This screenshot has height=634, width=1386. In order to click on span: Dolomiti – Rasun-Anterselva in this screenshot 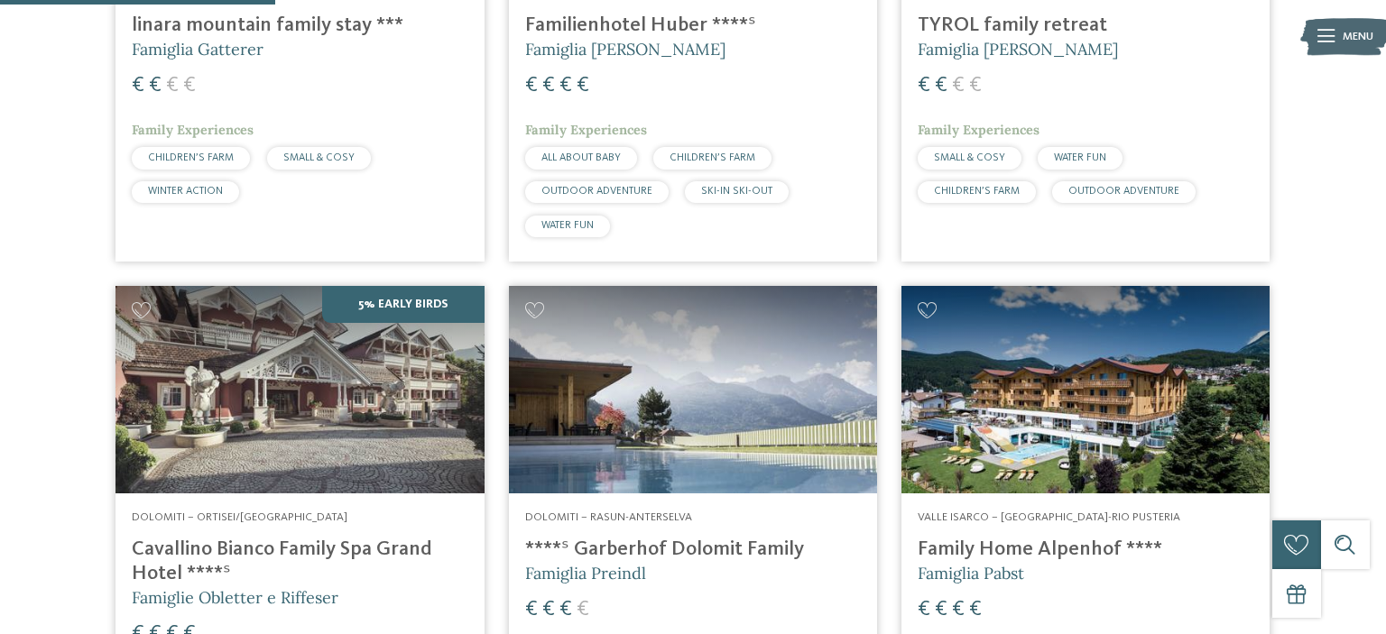, I will do `click(608, 517)`.